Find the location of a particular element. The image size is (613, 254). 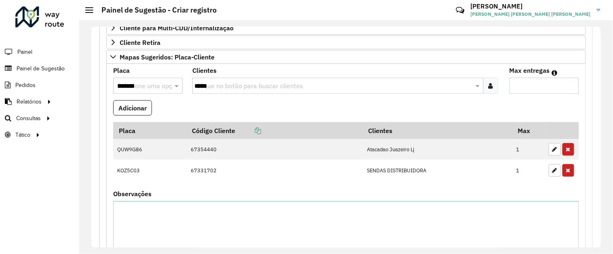

span: Painel de Sugestão is located at coordinates (40, 68).